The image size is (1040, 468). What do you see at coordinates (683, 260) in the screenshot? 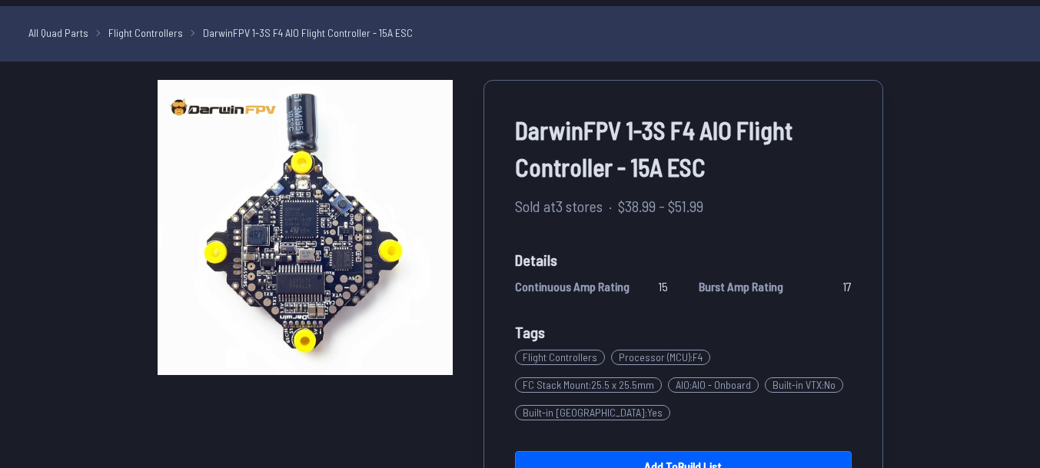
I see `span: Details` at bounding box center [683, 260].